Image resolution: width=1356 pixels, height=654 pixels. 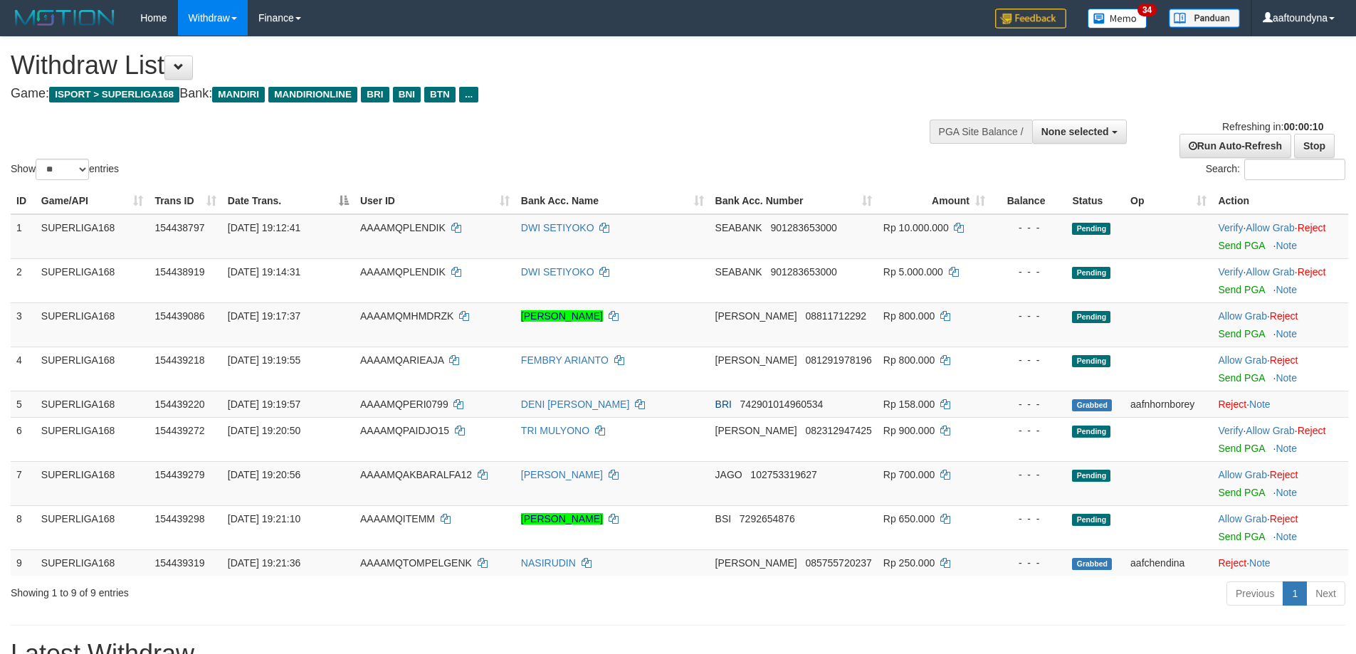 I want to click on span: Rp 900.000, so click(x=909, y=431).